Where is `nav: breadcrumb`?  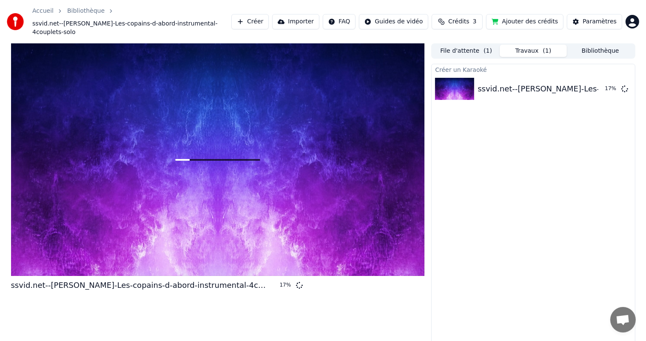
nav: breadcrumb is located at coordinates (132, 22).